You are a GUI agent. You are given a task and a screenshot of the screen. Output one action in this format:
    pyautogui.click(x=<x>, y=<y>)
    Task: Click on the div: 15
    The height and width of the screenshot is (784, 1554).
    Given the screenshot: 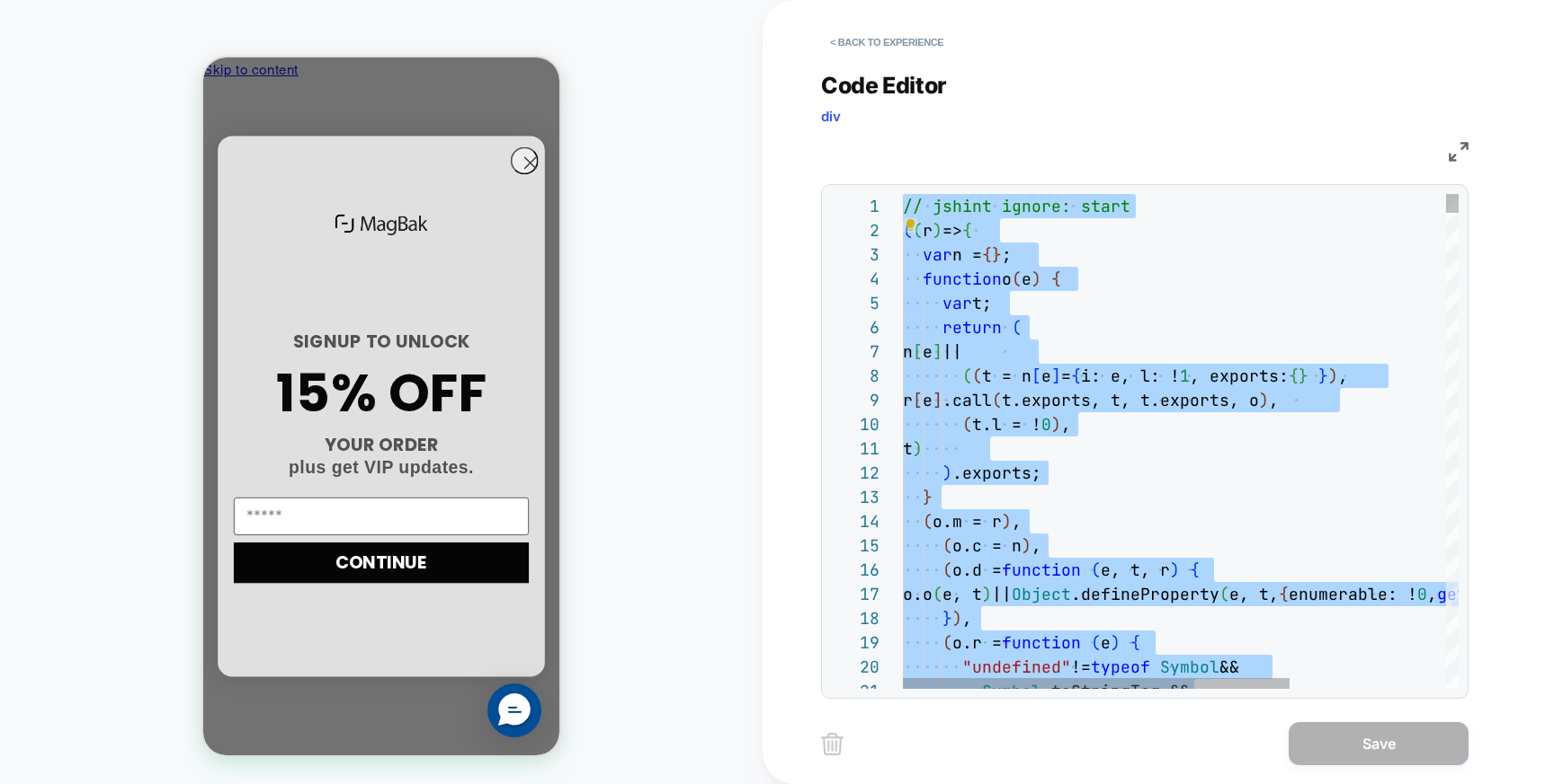 What is the action you would take?
    pyautogui.click(x=855, y=546)
    